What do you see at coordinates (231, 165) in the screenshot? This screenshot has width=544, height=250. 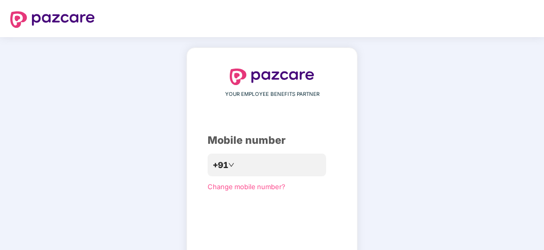 I see `span: down` at bounding box center [231, 165].